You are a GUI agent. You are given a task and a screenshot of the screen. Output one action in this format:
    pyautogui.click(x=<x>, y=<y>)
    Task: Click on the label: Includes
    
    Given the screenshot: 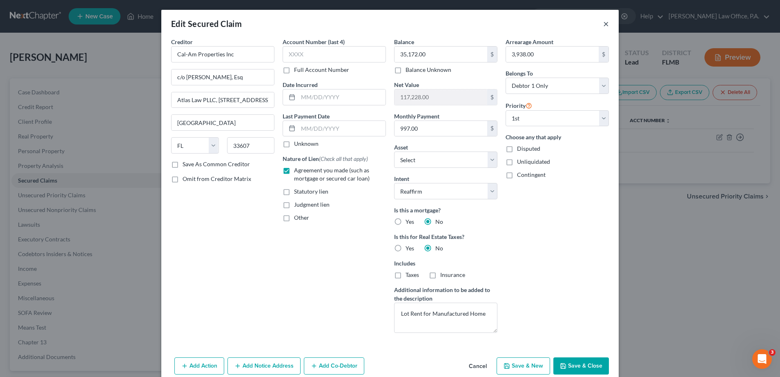 What is the action you would take?
    pyautogui.click(x=445, y=263)
    